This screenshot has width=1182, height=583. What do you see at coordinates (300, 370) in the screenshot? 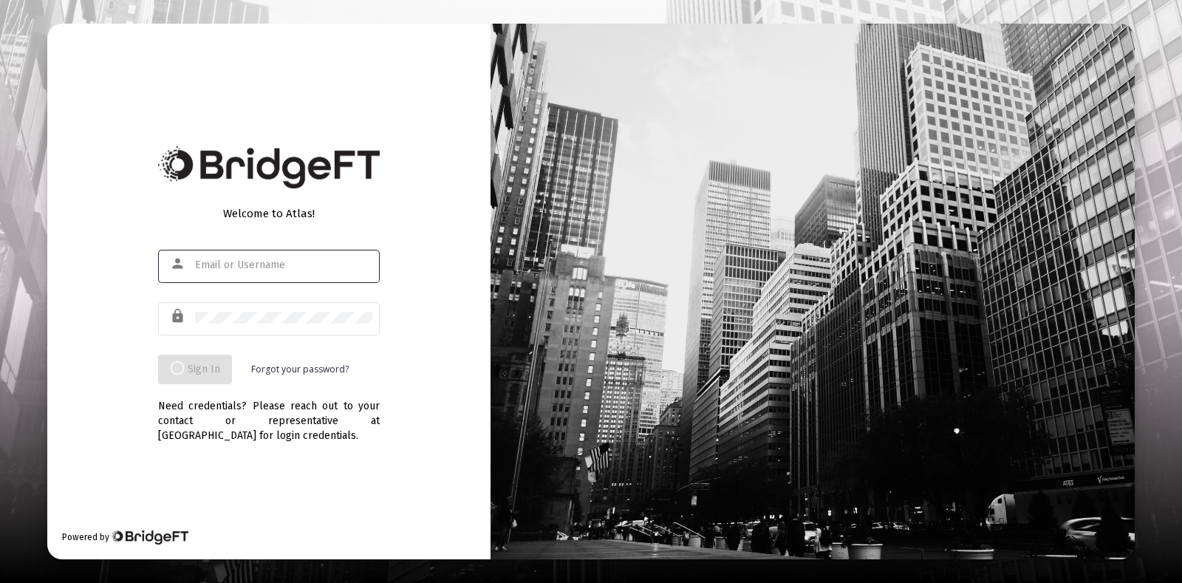
I see `a: Forgot your password?` at bounding box center [300, 370].